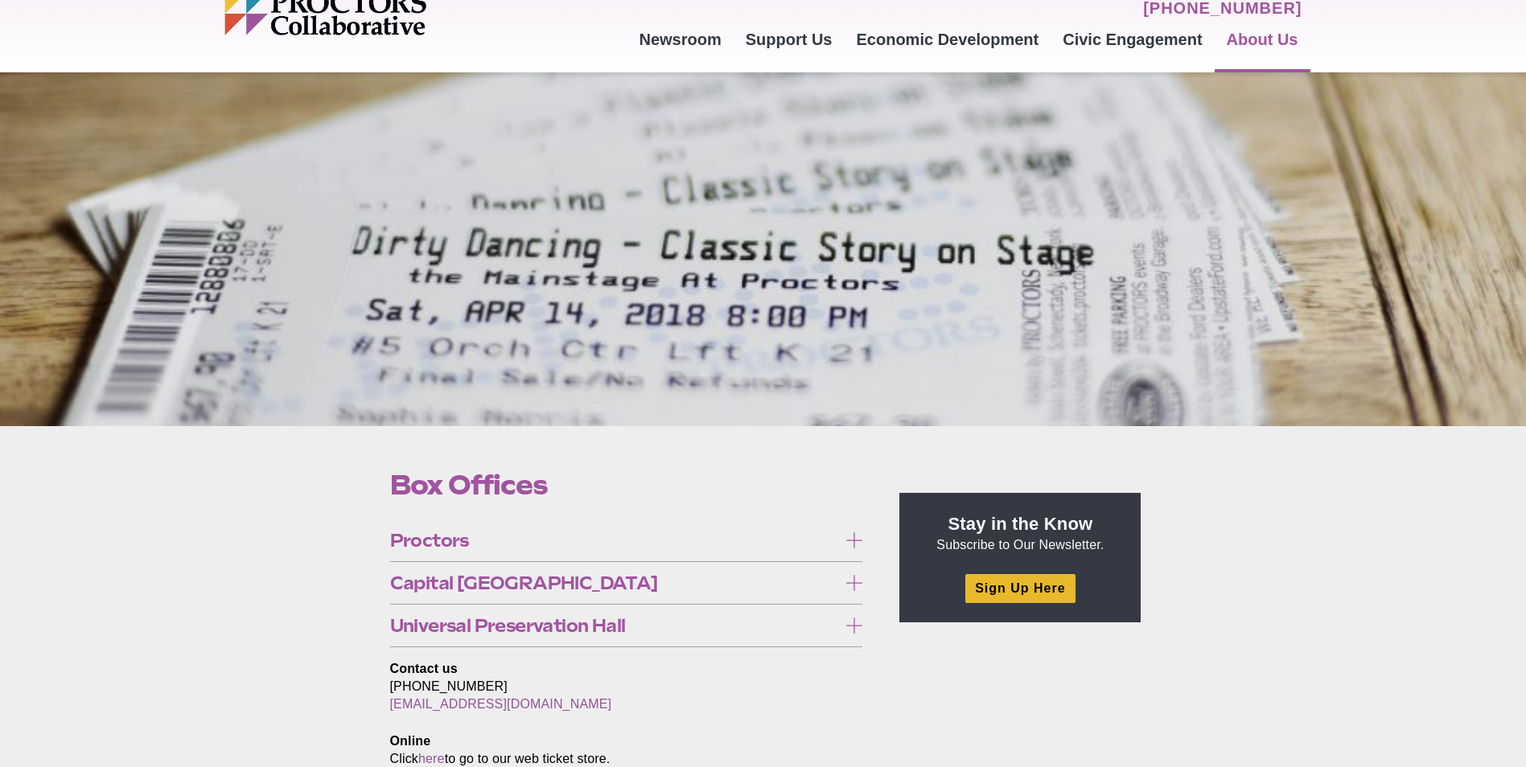 The width and height of the screenshot is (1526, 767). I want to click on a: Economic Development, so click(948, 39).